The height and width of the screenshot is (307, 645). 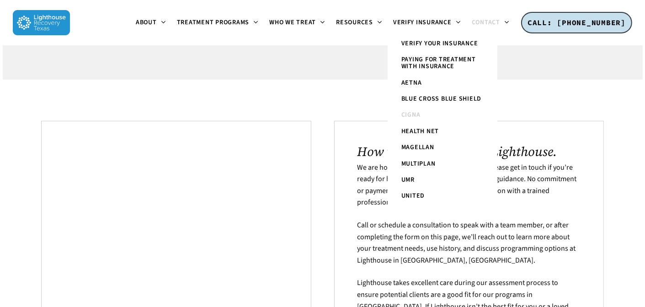 I want to click on span: United, so click(x=413, y=196).